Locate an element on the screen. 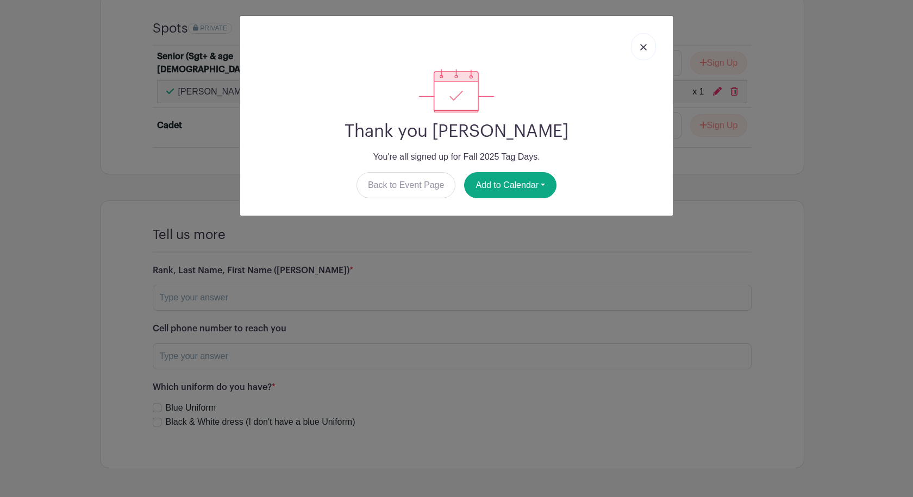 Image resolution: width=913 pixels, height=497 pixels. a: Back to Event Page is located at coordinates (406, 185).